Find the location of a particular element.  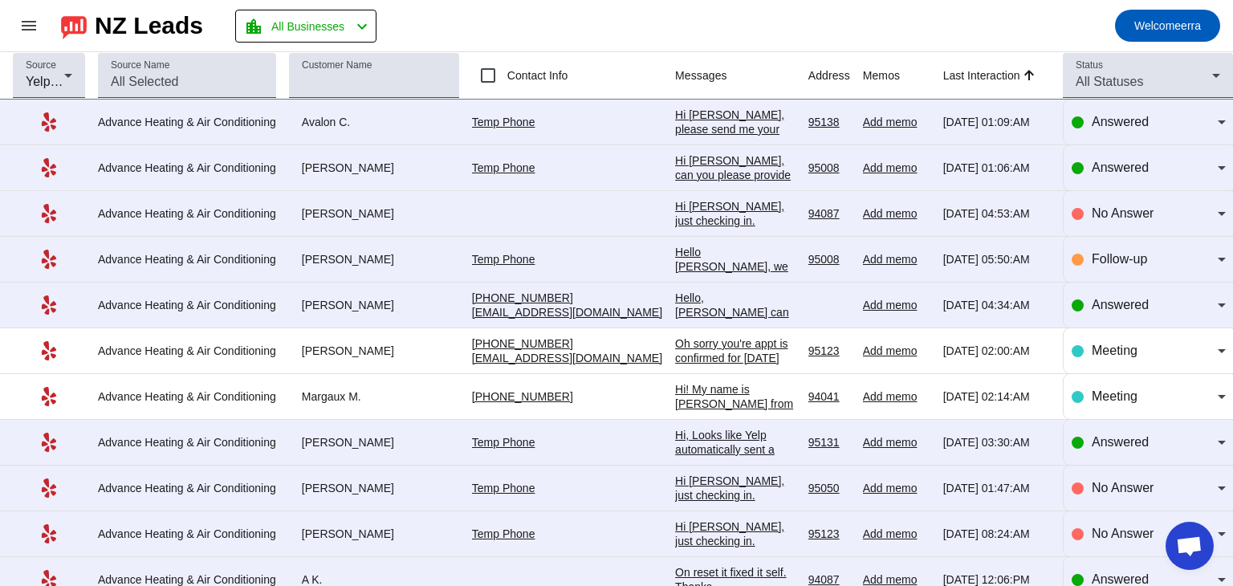

mat-icon: chevron_left is located at coordinates (362, 26).